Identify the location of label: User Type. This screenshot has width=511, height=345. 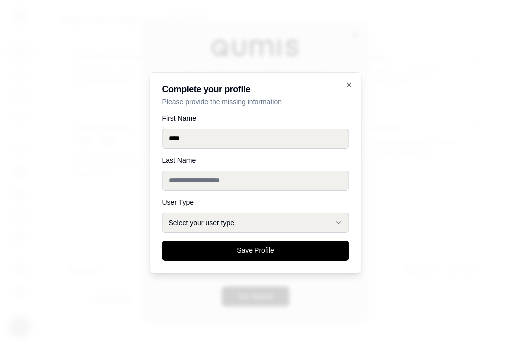
(255, 202).